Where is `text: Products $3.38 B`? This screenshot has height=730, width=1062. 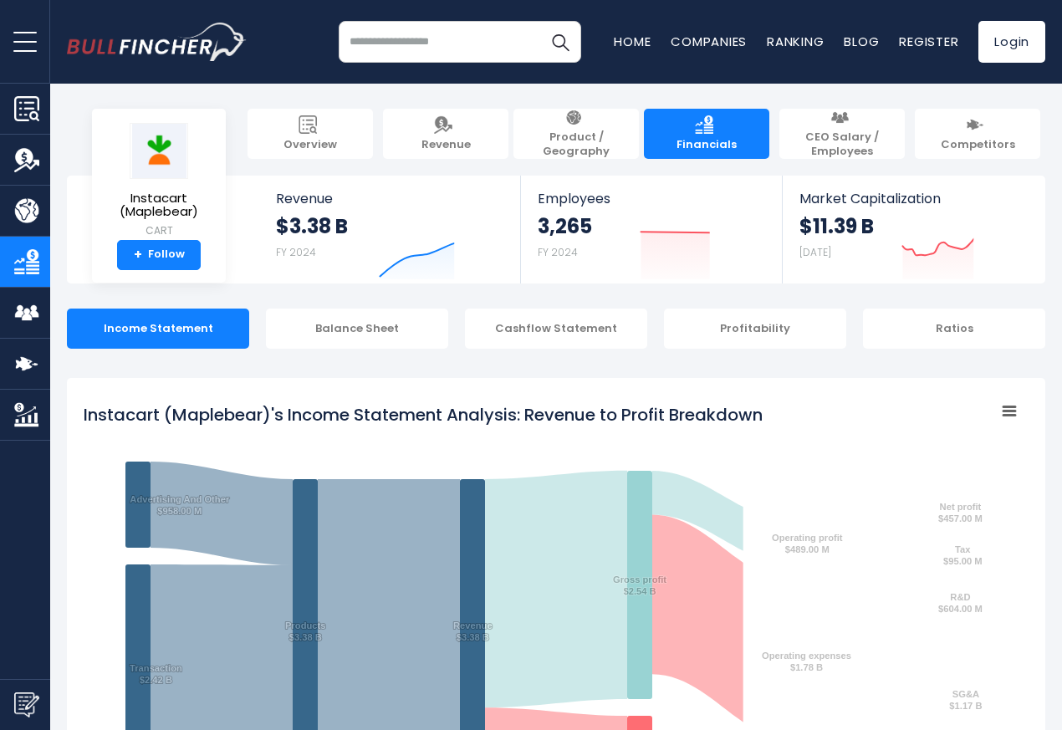
text: Products $3.38 B is located at coordinates (305, 631).